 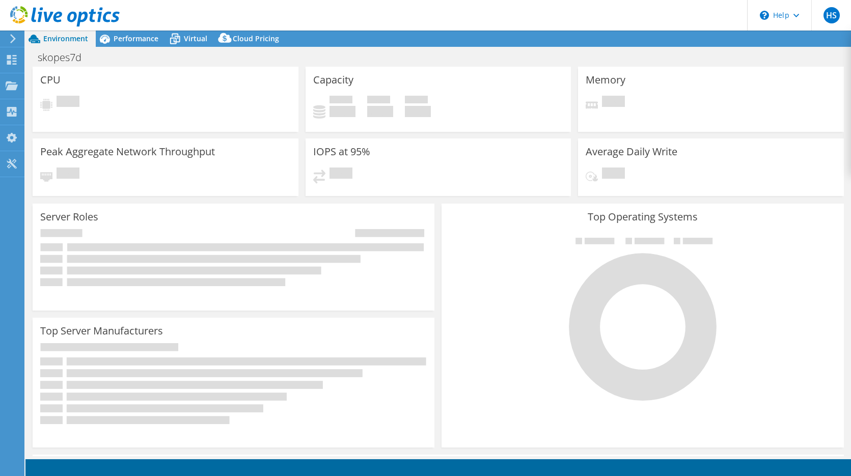 What do you see at coordinates (416, 101) in the screenshot?
I see `span: Total` at bounding box center [416, 101].